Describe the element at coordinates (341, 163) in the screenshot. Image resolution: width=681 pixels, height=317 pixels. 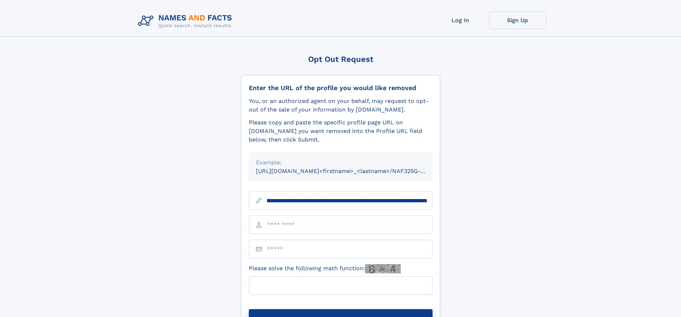
I see `div: Example:` at that location.